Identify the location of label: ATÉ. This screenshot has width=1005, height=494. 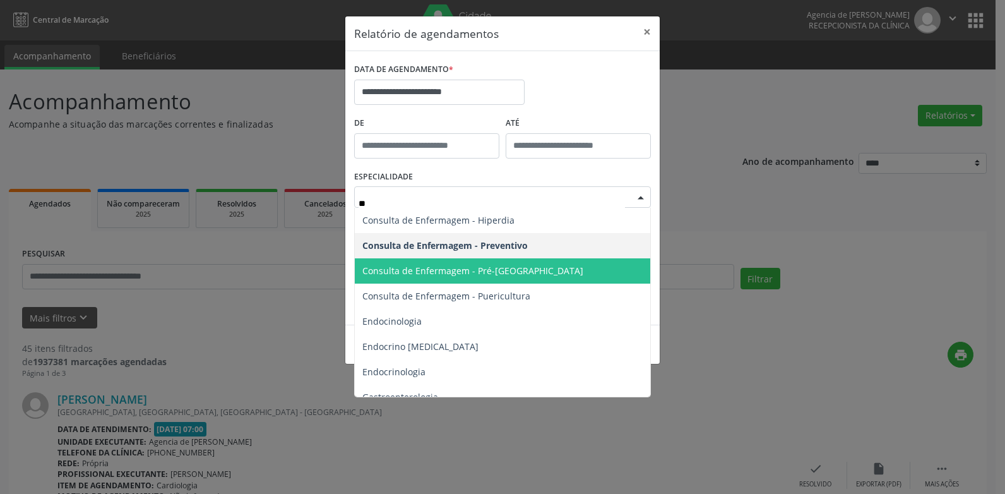
(579, 123).